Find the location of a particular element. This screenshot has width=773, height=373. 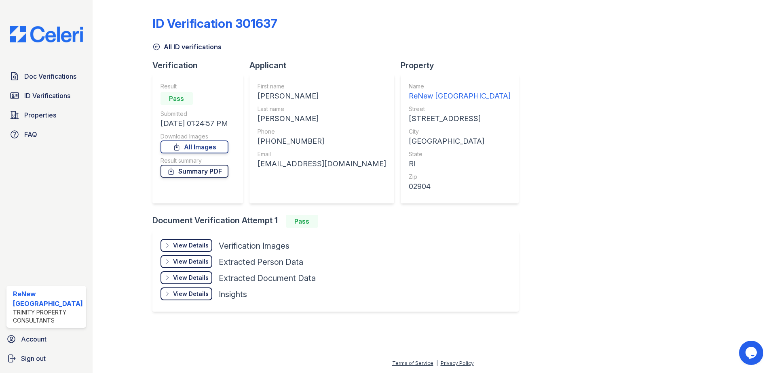

div: RI is located at coordinates (460, 164).